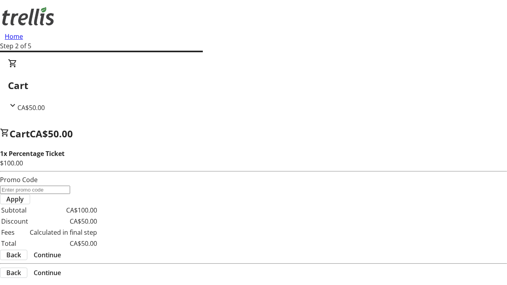 The height and width of the screenshot is (285, 507). Describe the element at coordinates (15, 243) in the screenshot. I see `td: Total` at that location.